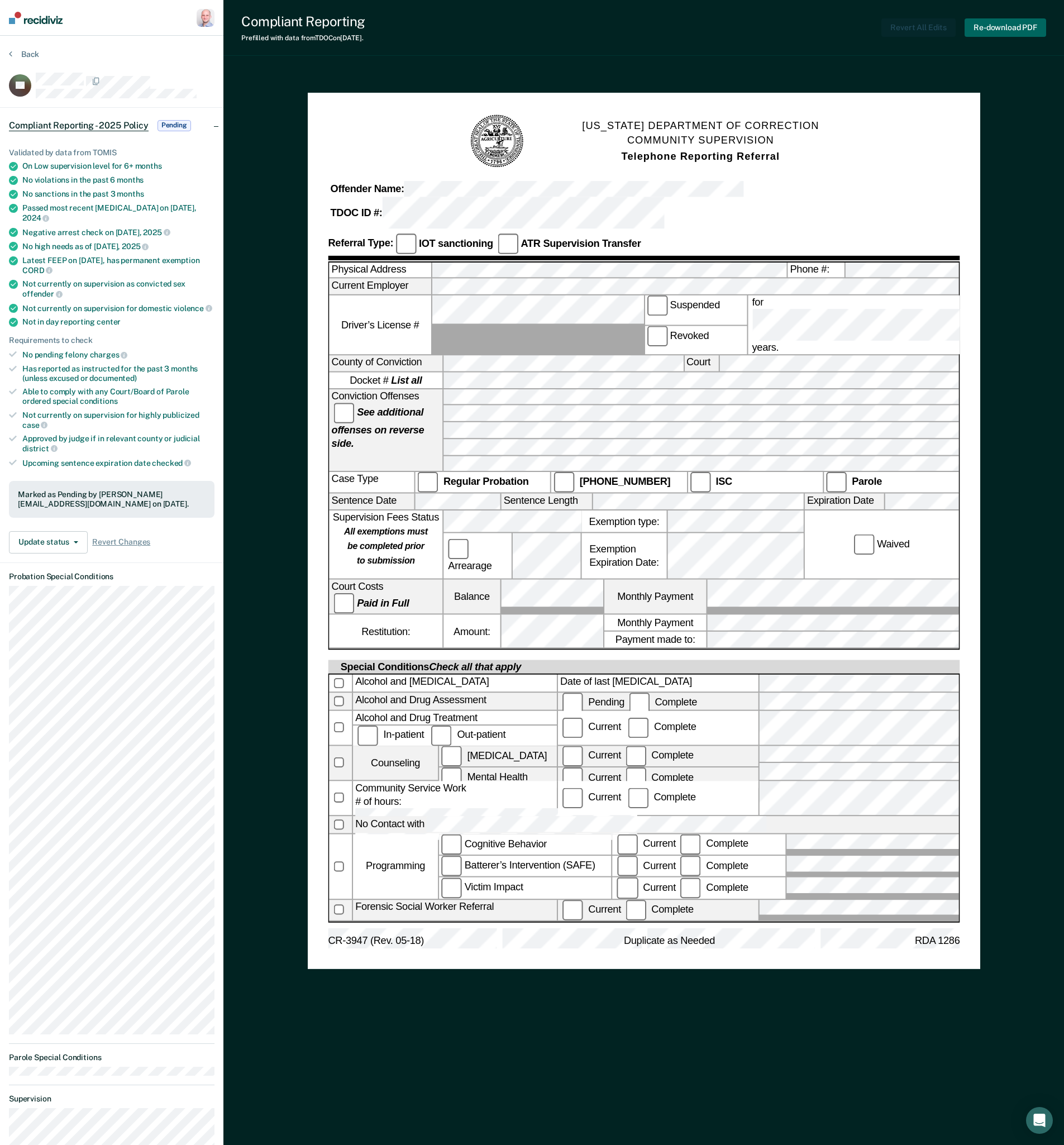 The height and width of the screenshot is (1145, 1064). Describe the element at coordinates (371, 502) in the screenshot. I see `label: Sentence Date` at that location.